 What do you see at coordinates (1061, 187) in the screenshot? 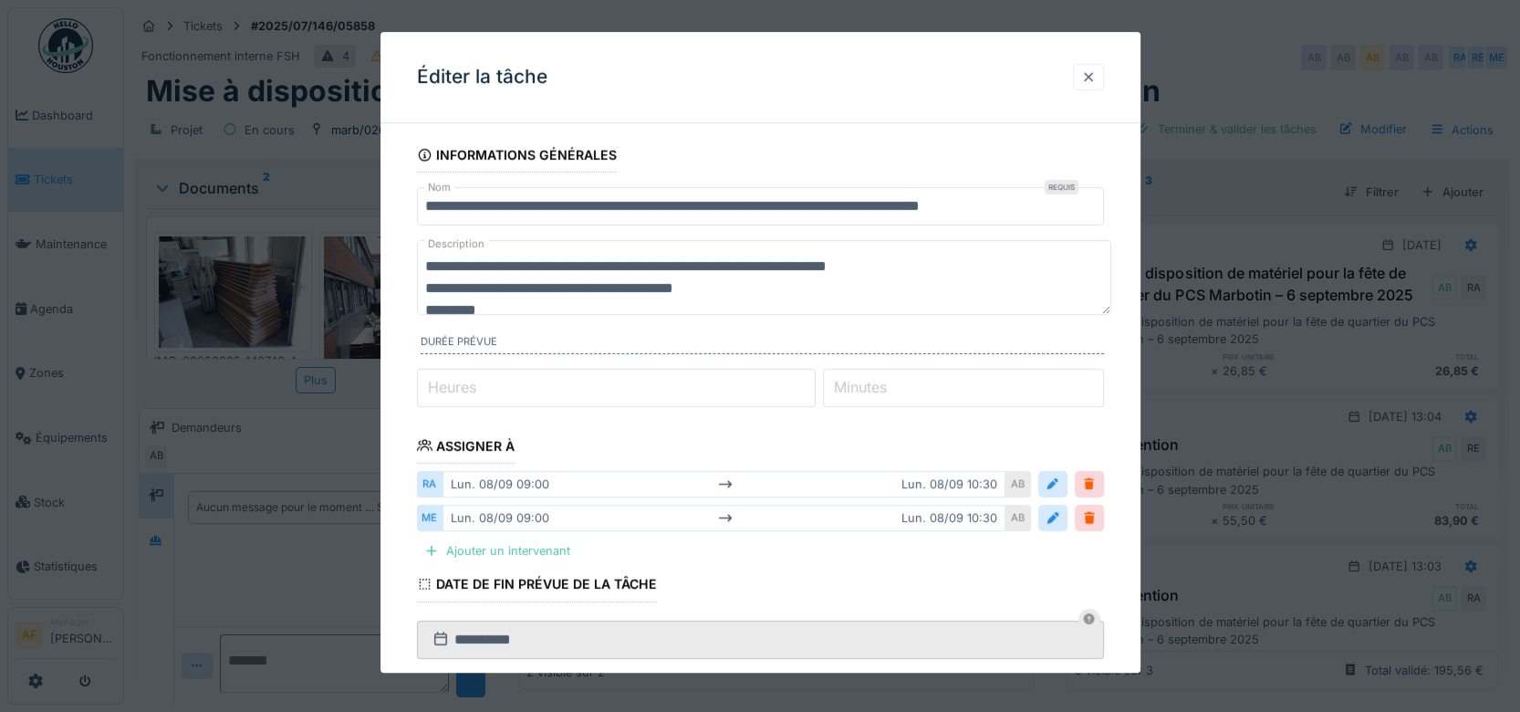
I see `div: Requis` at bounding box center [1061, 187].